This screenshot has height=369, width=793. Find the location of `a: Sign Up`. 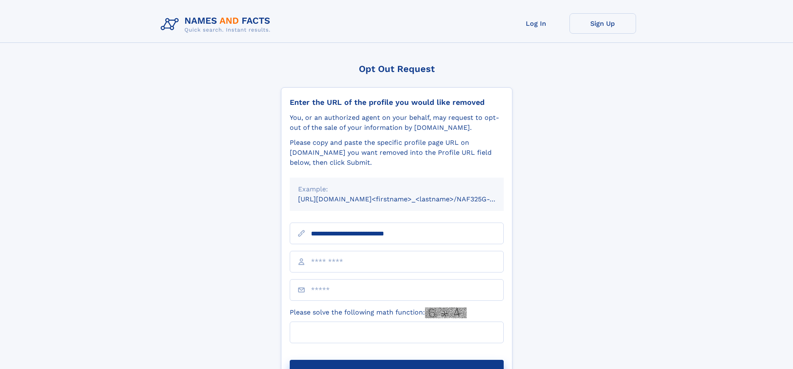

a: Sign Up is located at coordinates (603, 23).